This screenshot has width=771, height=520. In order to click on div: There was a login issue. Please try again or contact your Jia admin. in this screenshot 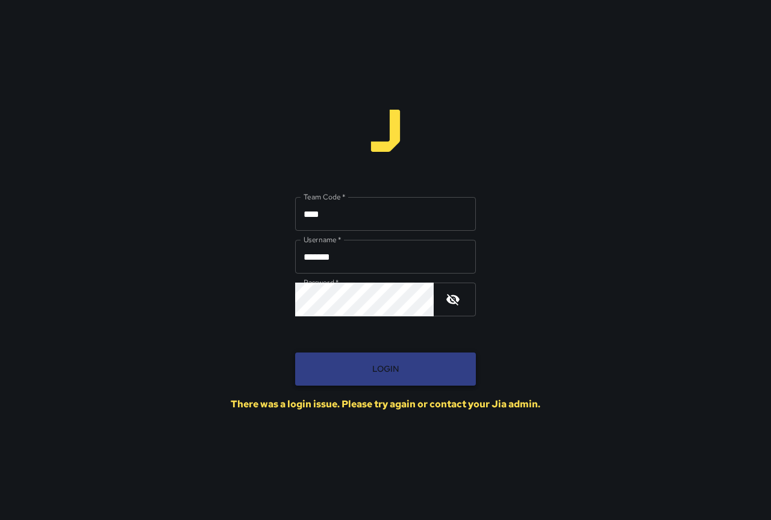, I will do `click(385, 404)`.